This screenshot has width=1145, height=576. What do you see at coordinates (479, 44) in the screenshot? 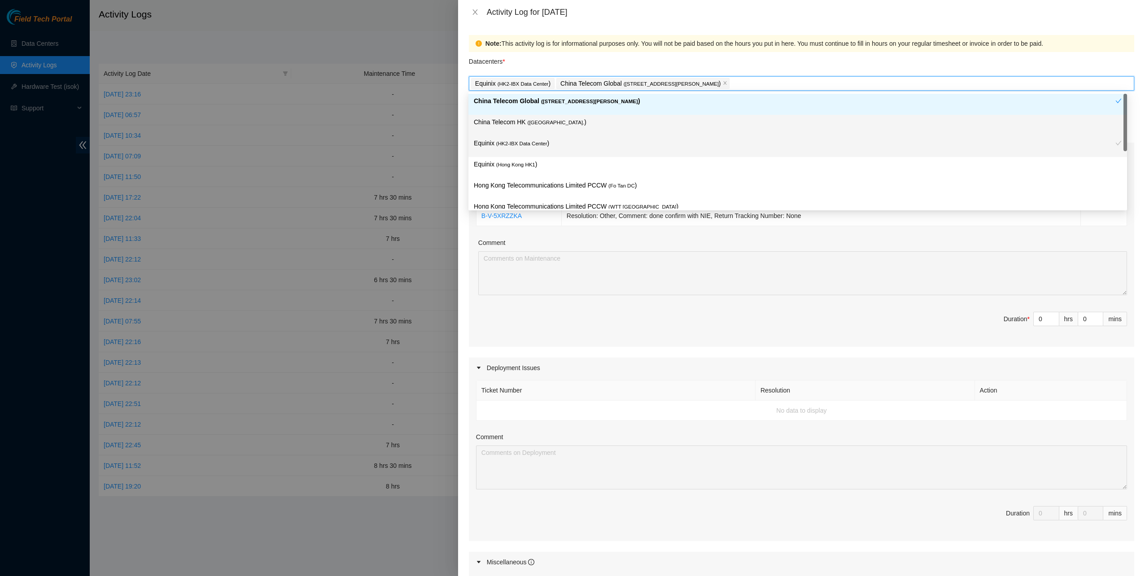
I see `span: exclamation-circle` at bounding box center [479, 44].